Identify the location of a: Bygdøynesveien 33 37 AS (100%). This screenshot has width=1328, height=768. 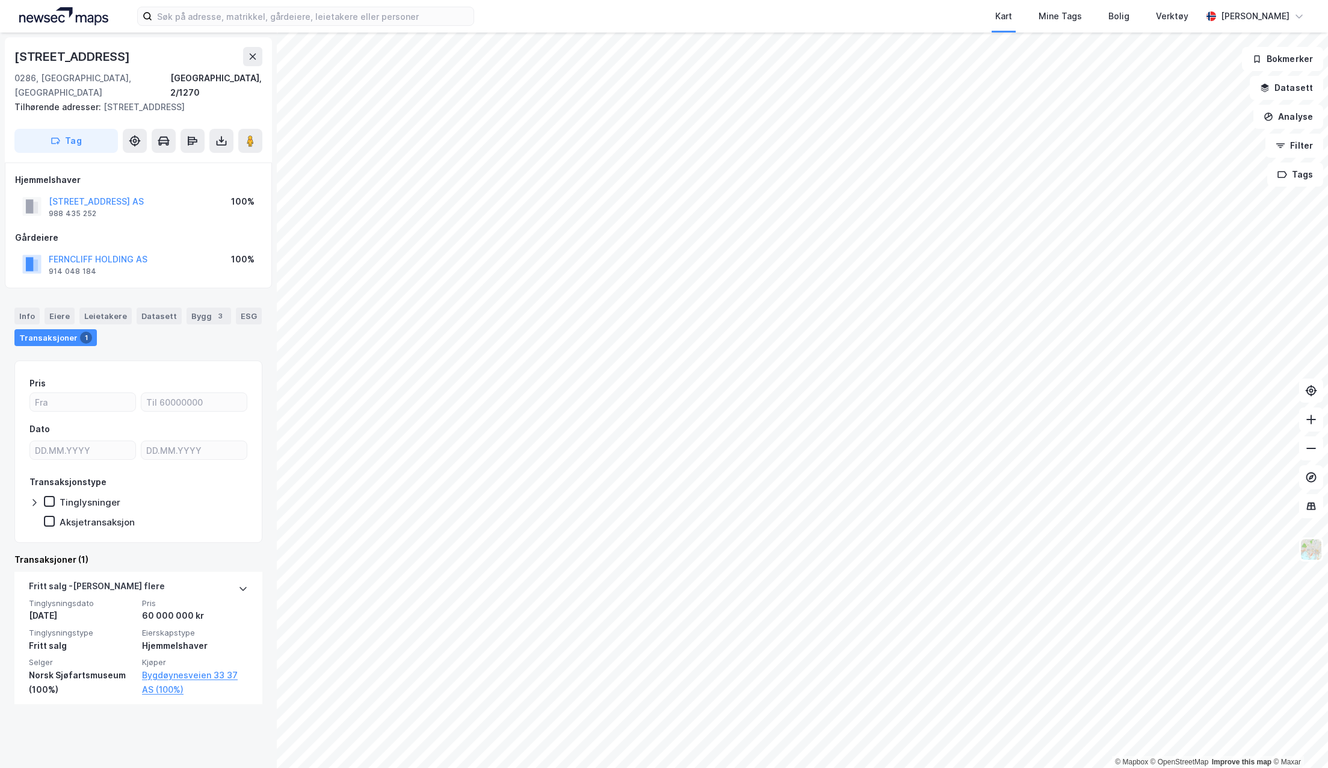
(195, 683).